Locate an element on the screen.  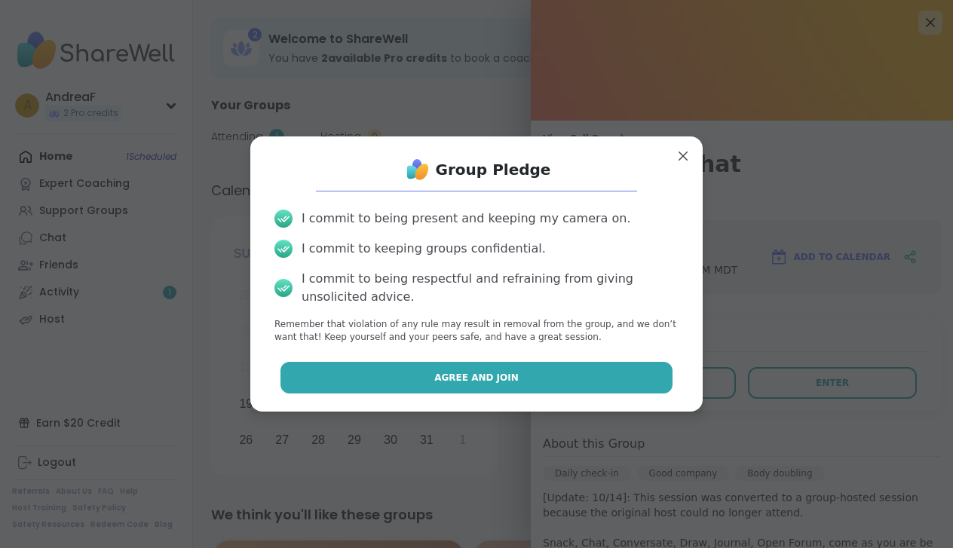
h1: Group Pledge is located at coordinates (493, 170).